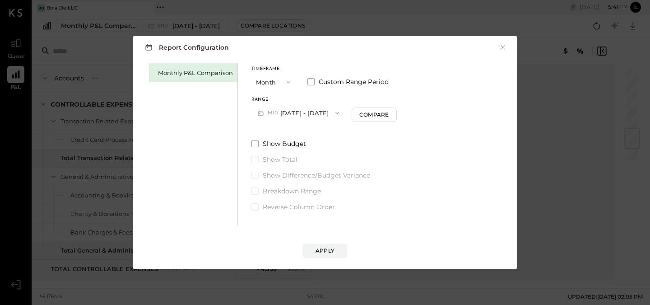  I want to click on button: Compare, so click(374, 115).